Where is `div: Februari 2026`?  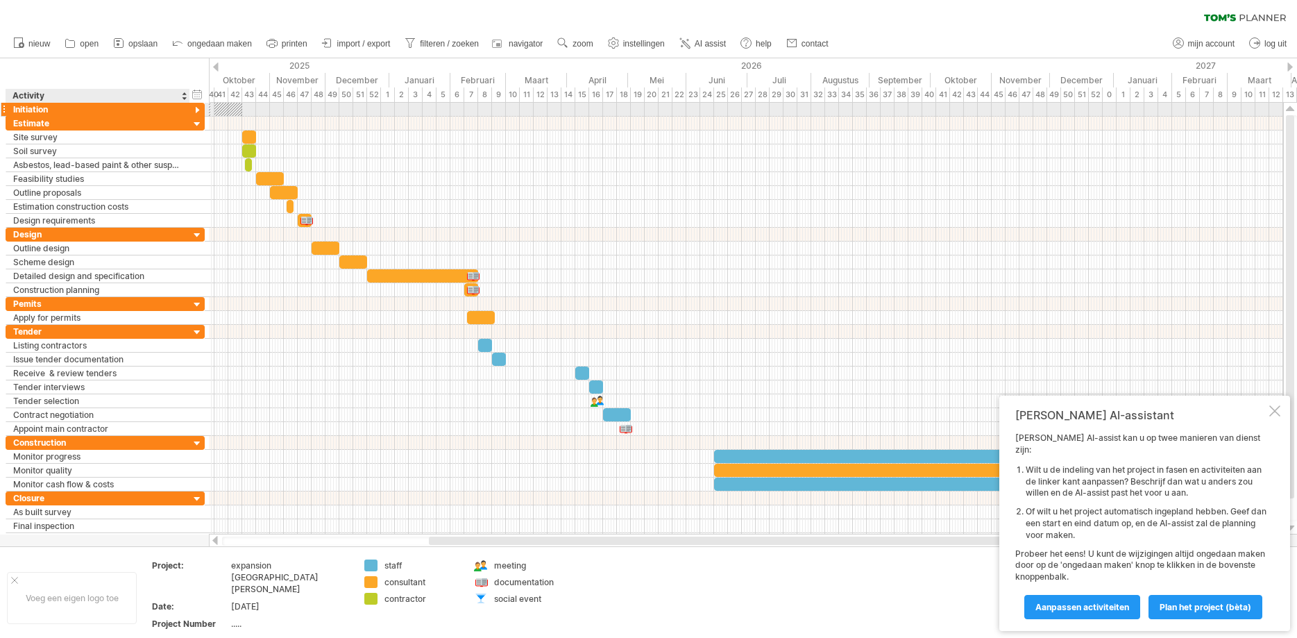
div: Februari 2026 is located at coordinates (478, 80).